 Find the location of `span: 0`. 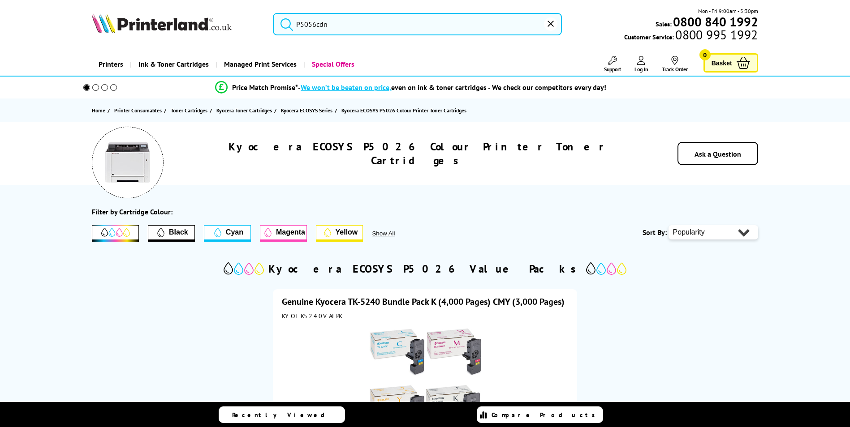

span: 0 is located at coordinates (704, 55).